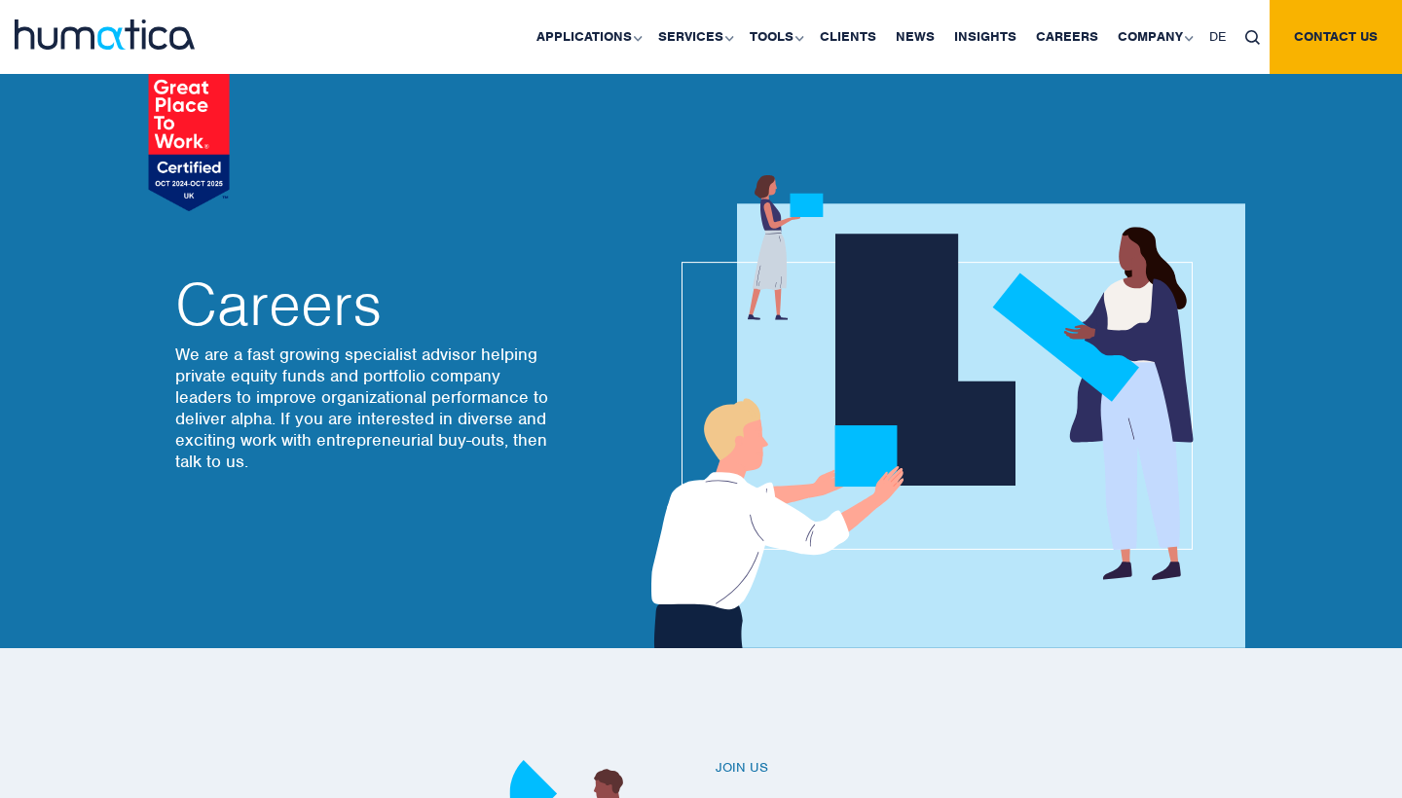 Image resolution: width=1402 pixels, height=798 pixels. Describe the element at coordinates (1252, 37) in the screenshot. I see `img: search_icon` at that location.